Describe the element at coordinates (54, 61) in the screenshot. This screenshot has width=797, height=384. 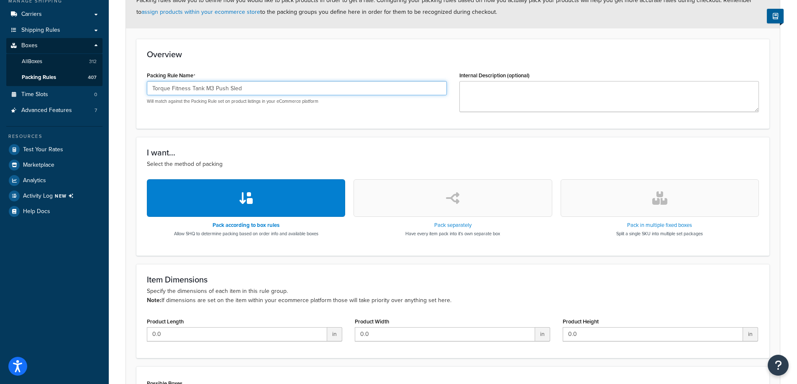
I see `a: AllBoxes312` at that location.